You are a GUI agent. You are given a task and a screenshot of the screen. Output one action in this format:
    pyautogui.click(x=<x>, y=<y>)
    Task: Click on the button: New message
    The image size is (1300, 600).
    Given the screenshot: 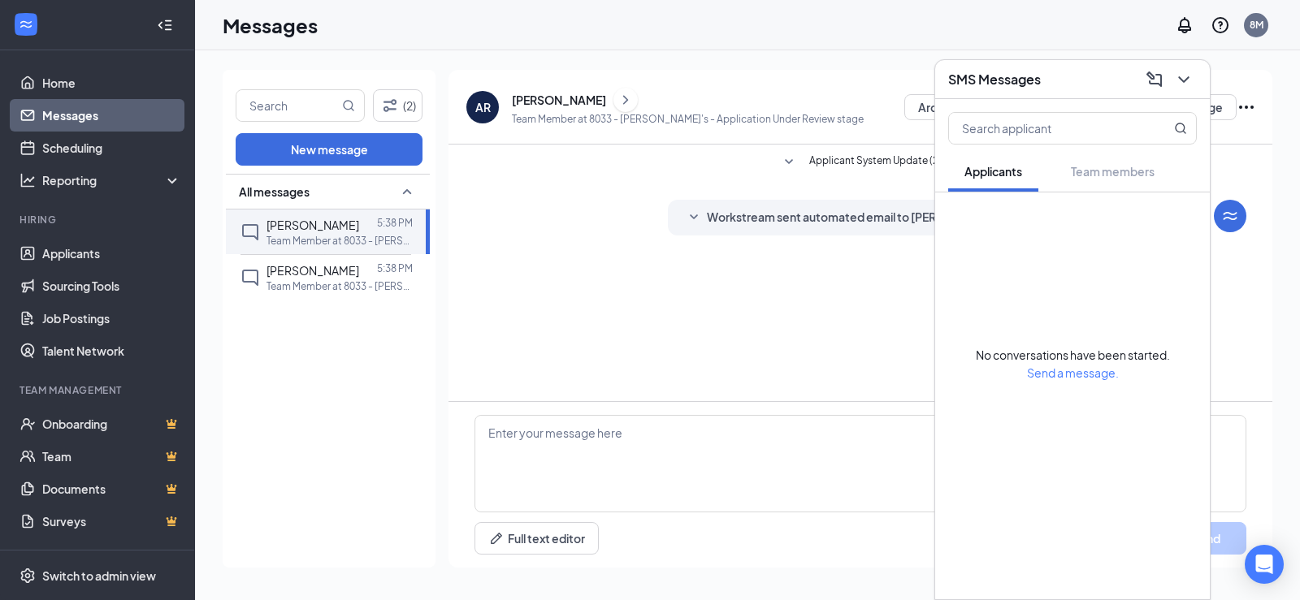 What is the action you would take?
    pyautogui.click(x=329, y=149)
    